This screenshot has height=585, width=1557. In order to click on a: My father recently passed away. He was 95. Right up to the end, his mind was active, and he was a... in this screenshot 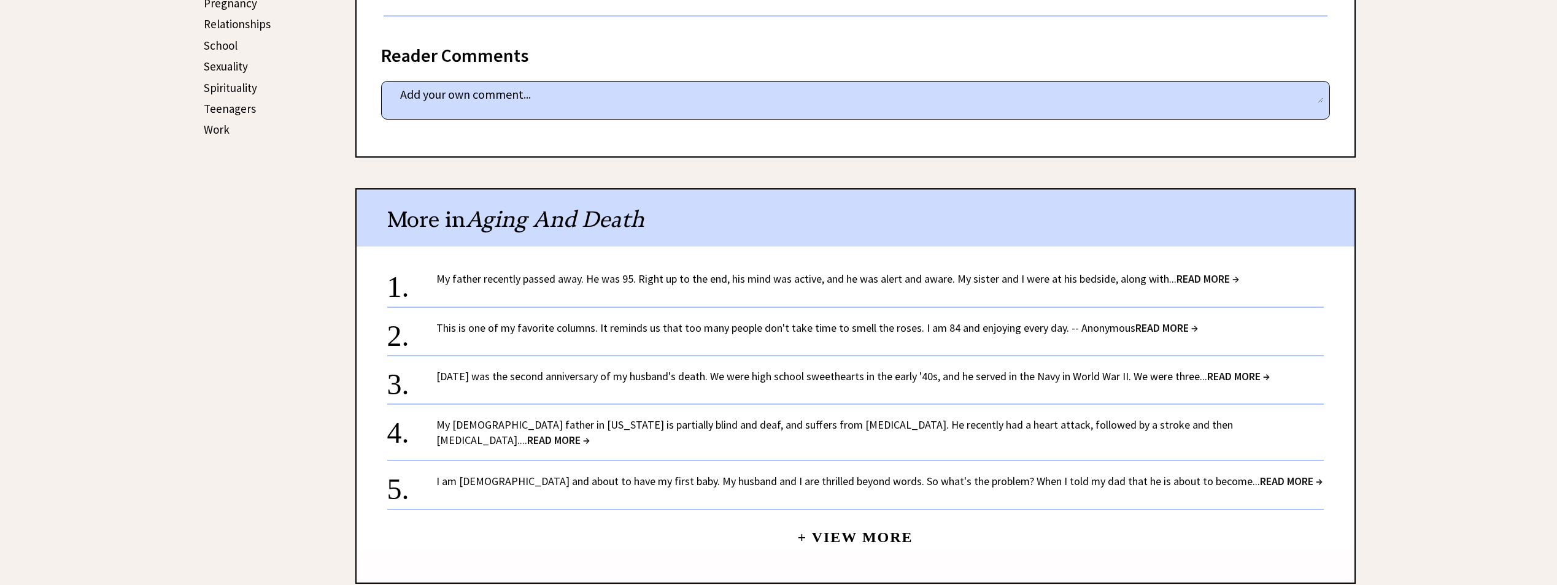, I will do `click(838, 279)`.